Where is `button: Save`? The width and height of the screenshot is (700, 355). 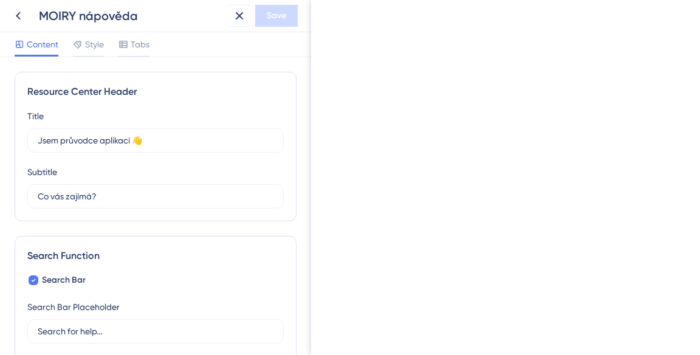
button: Save is located at coordinates (276, 16).